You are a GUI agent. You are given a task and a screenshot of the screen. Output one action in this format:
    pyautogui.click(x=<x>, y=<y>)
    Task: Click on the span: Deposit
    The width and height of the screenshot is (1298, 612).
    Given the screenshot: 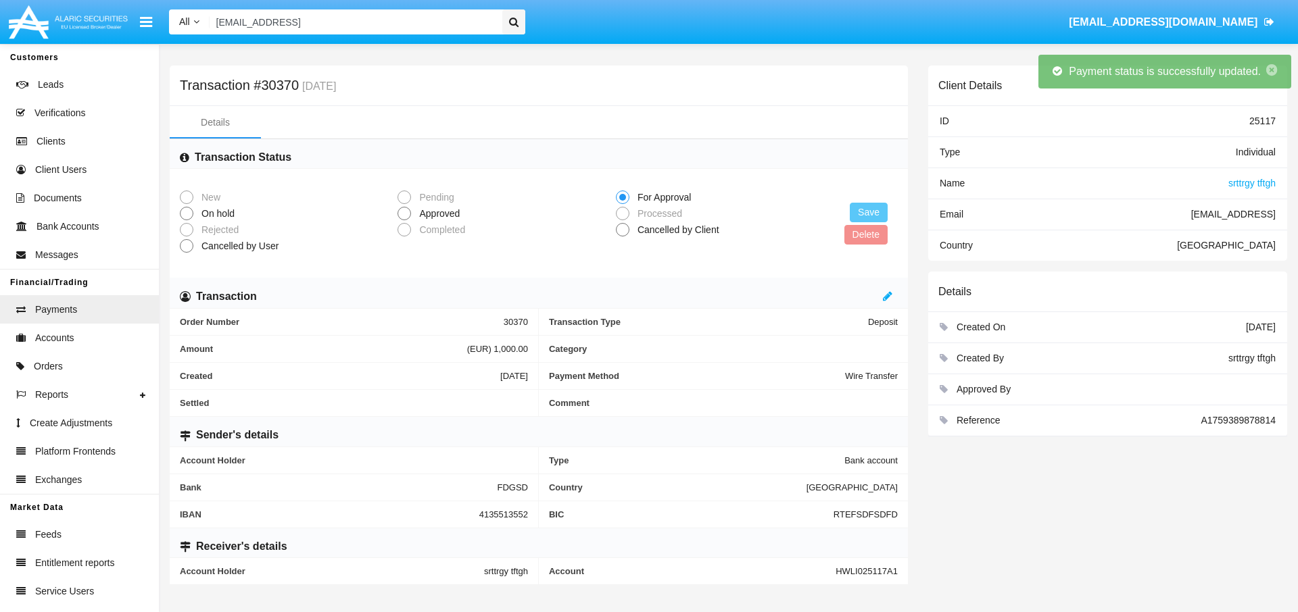 What is the action you would take?
    pyautogui.click(x=883, y=322)
    